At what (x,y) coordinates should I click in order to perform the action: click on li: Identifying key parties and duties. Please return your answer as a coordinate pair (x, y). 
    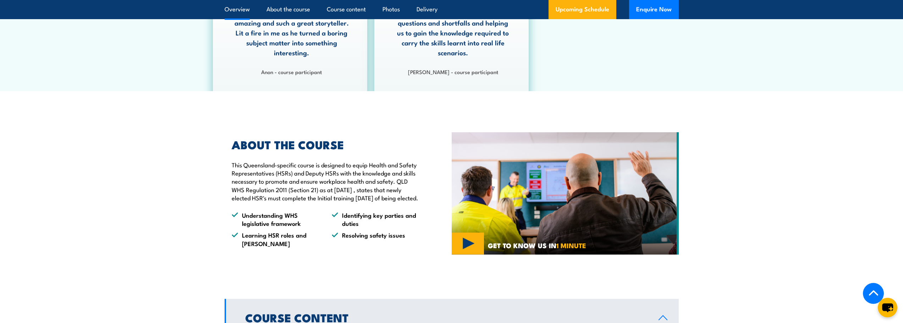
    Looking at the image, I should click on (376, 219).